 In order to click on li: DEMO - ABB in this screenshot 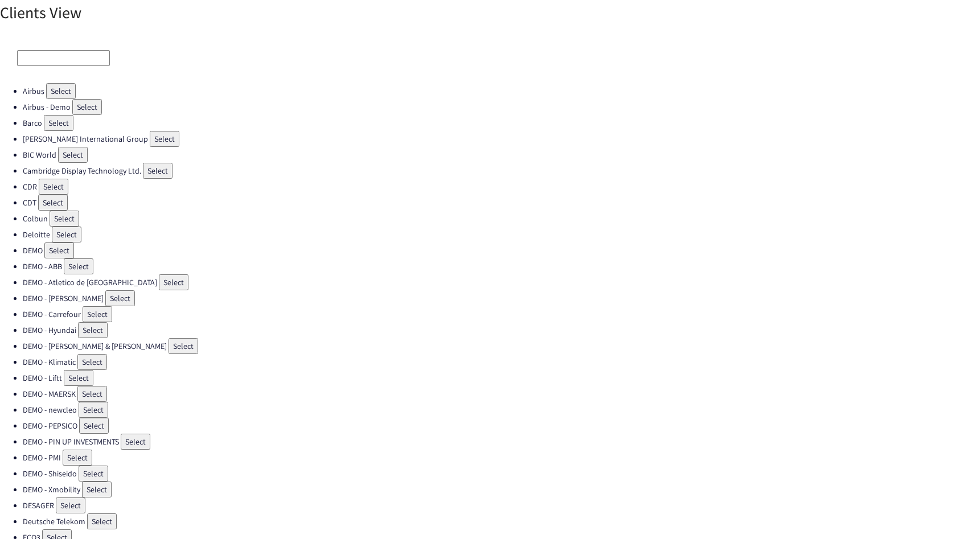, I will do `click(496, 266)`.